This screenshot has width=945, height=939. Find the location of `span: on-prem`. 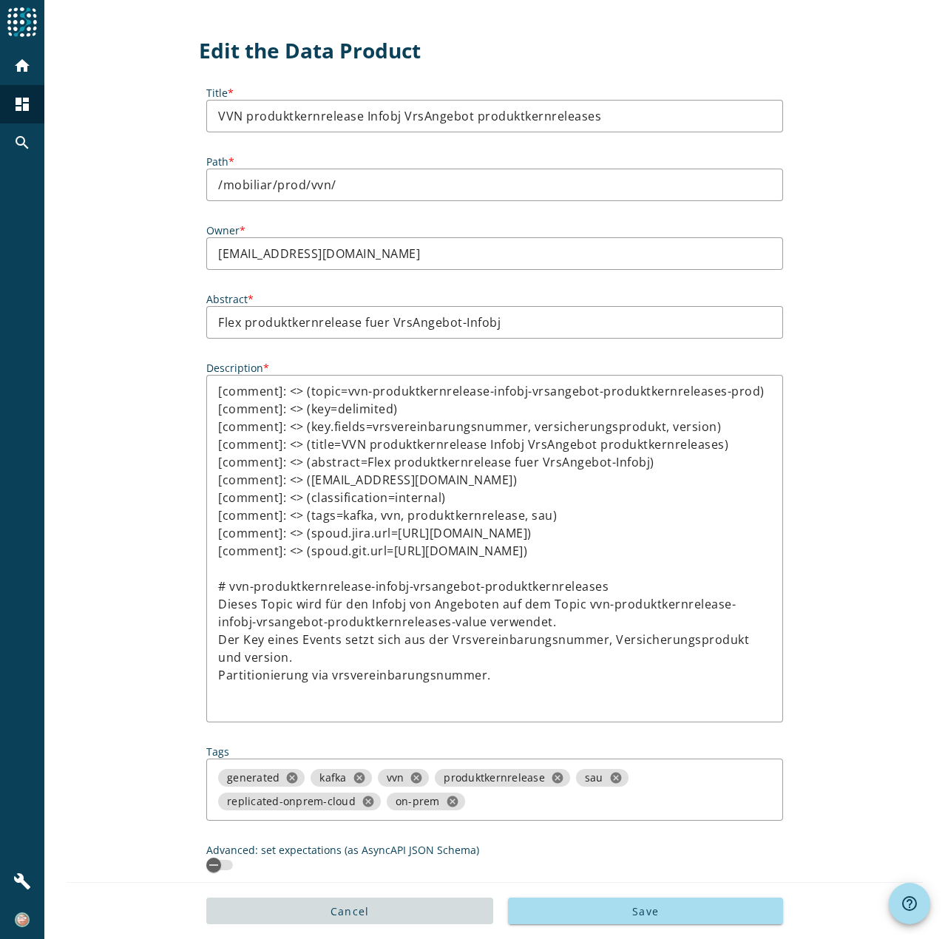

span: on-prem is located at coordinates (418, 802).